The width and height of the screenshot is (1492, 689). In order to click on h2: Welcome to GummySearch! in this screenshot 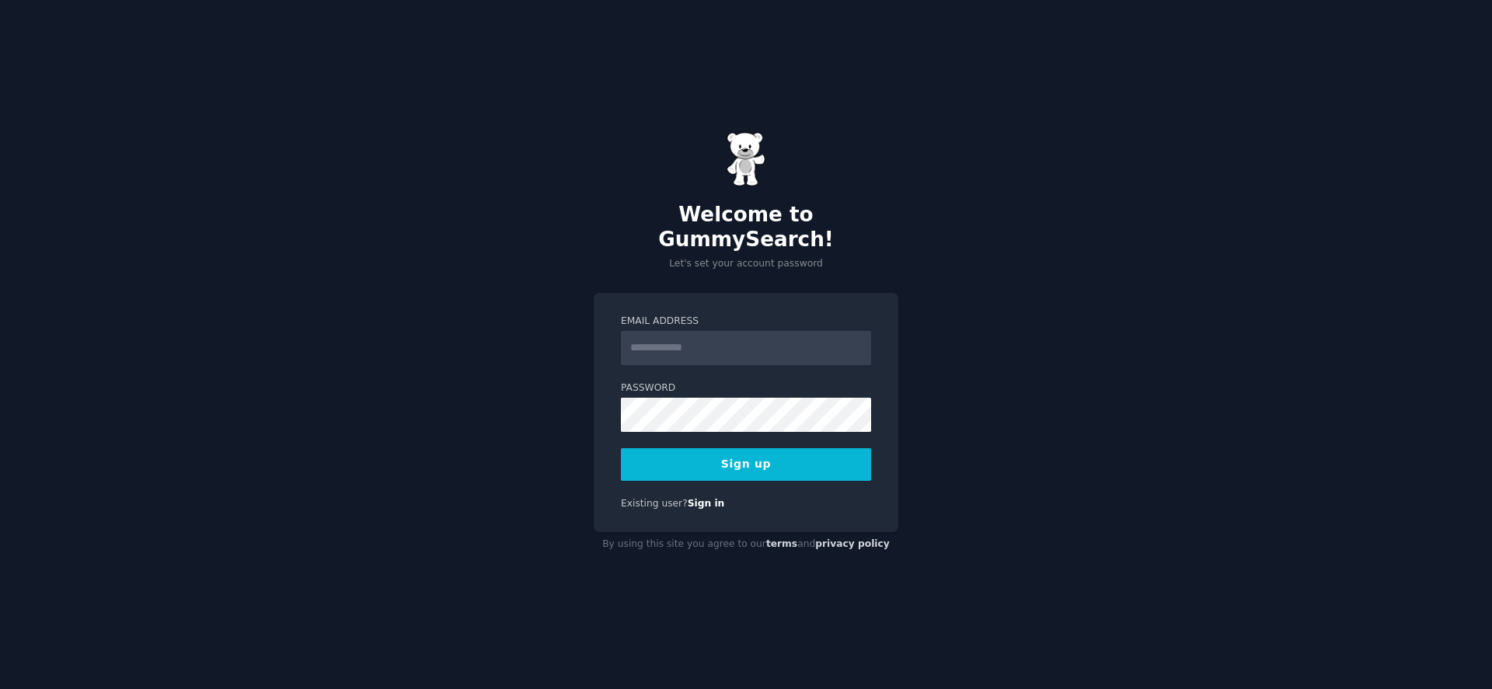, I will do `click(746, 227)`.